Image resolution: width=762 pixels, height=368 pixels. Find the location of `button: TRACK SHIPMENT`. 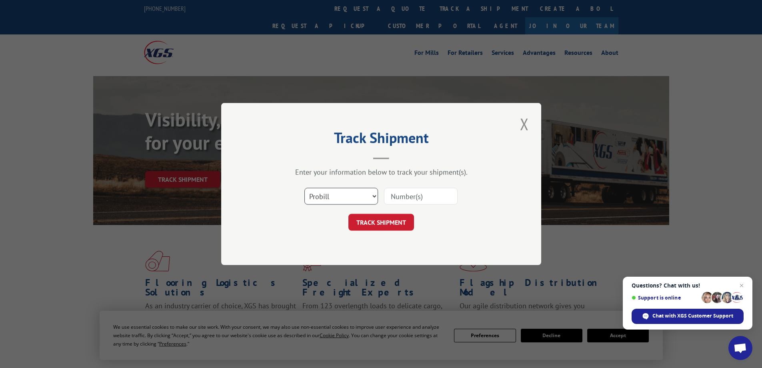

button: TRACK SHIPMENT is located at coordinates (381, 222).